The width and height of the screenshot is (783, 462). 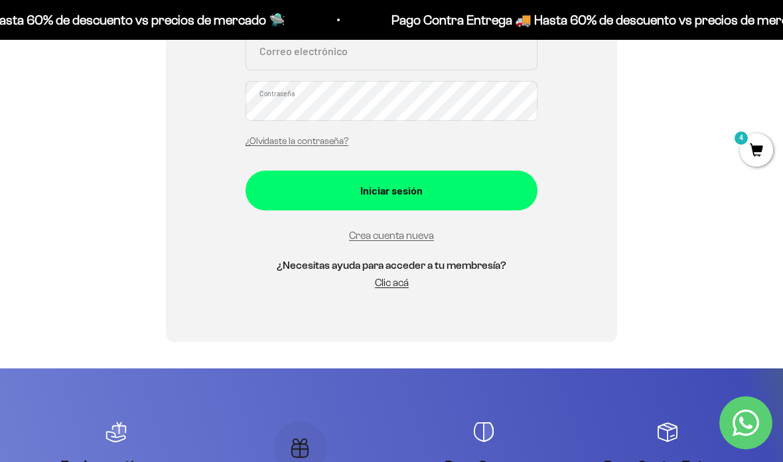 What do you see at coordinates (297, 141) in the screenshot?
I see `a: ¿Olvidaste la contraseña?` at bounding box center [297, 141].